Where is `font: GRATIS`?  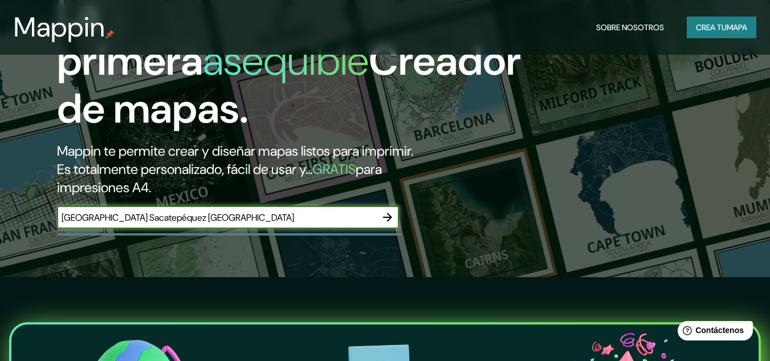 font: GRATIS is located at coordinates (334, 169).